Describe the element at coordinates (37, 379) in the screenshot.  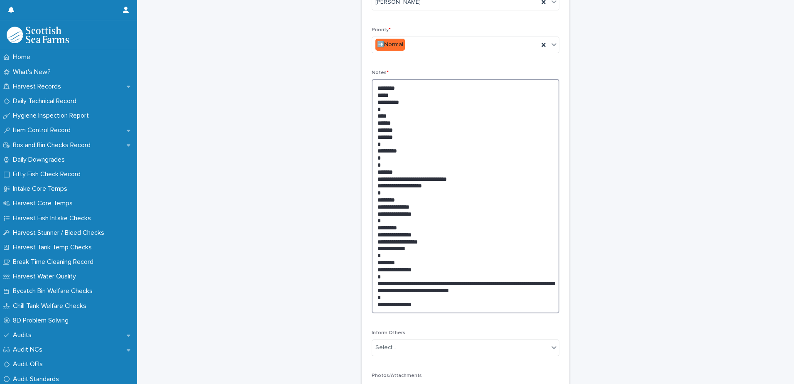
I see `p: Audit Standards` at that location.